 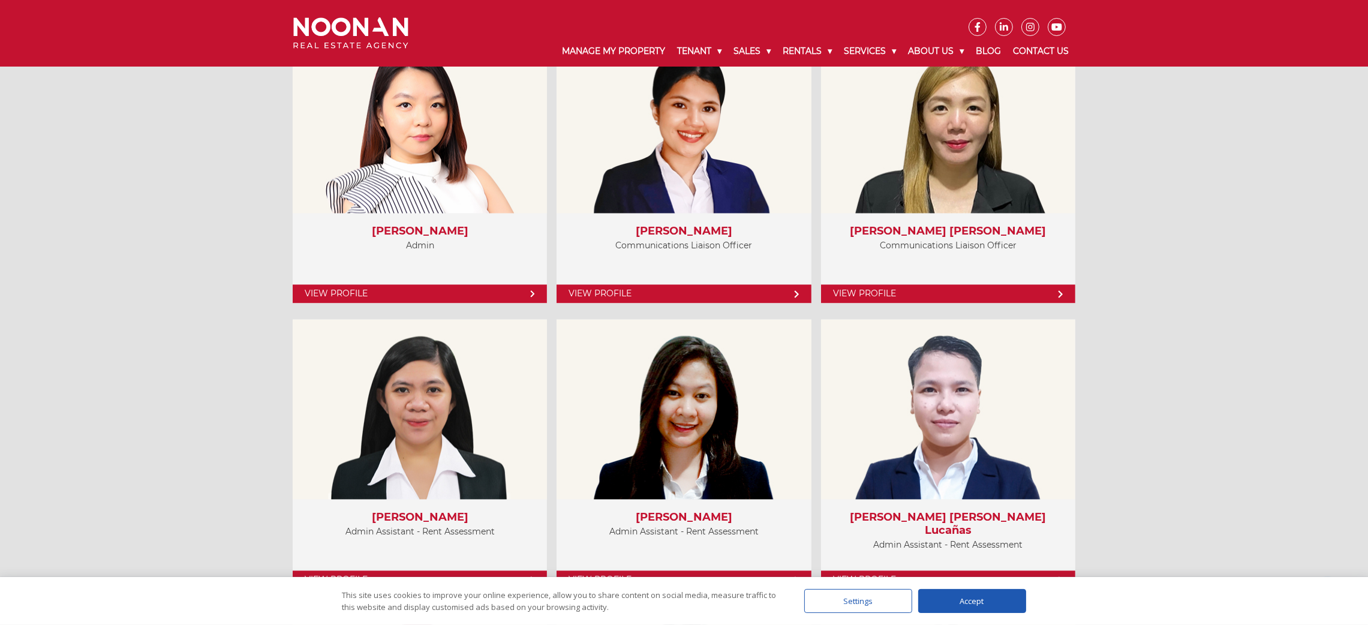 What do you see at coordinates (1041, 51) in the screenshot?
I see `a: Contact Us` at bounding box center [1041, 51].